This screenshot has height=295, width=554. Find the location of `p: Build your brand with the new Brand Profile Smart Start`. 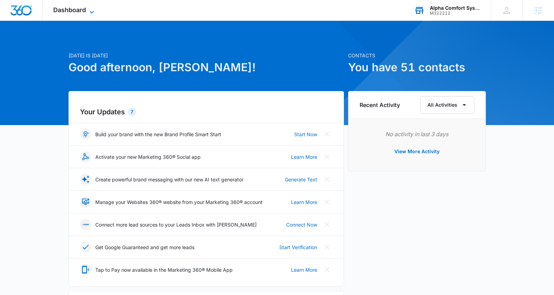

p: Build your brand with the new Brand Profile Smart Start is located at coordinates (158, 134).